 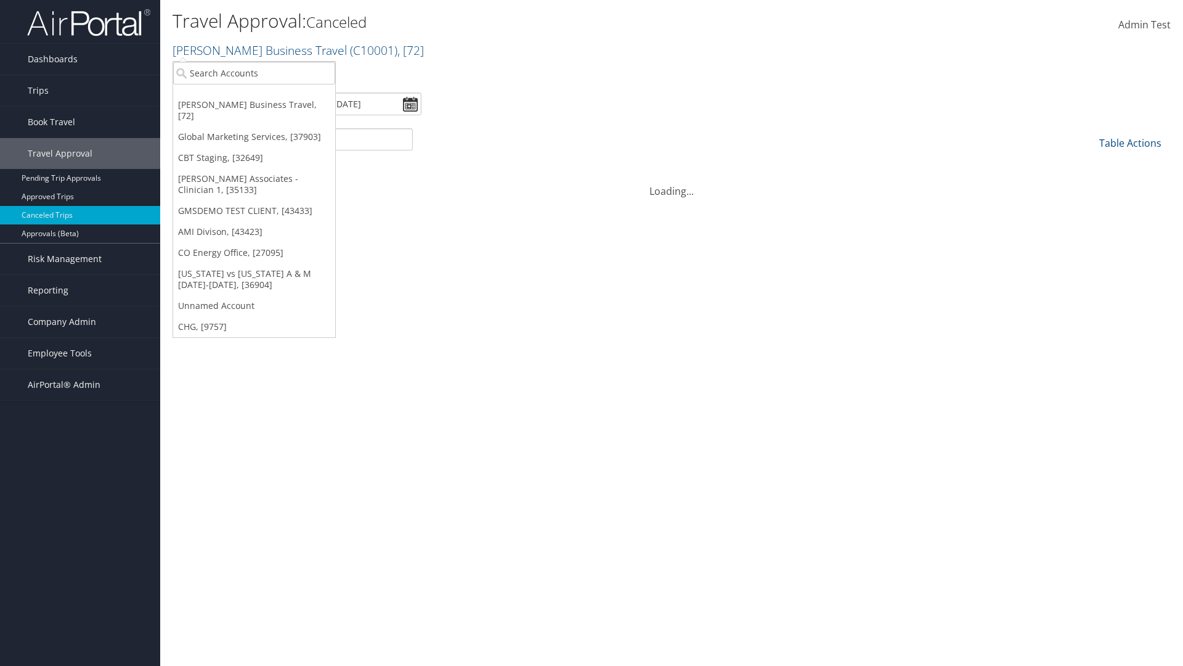 What do you see at coordinates (65, 259) in the screenshot?
I see `span: Risk Management` at bounding box center [65, 259].